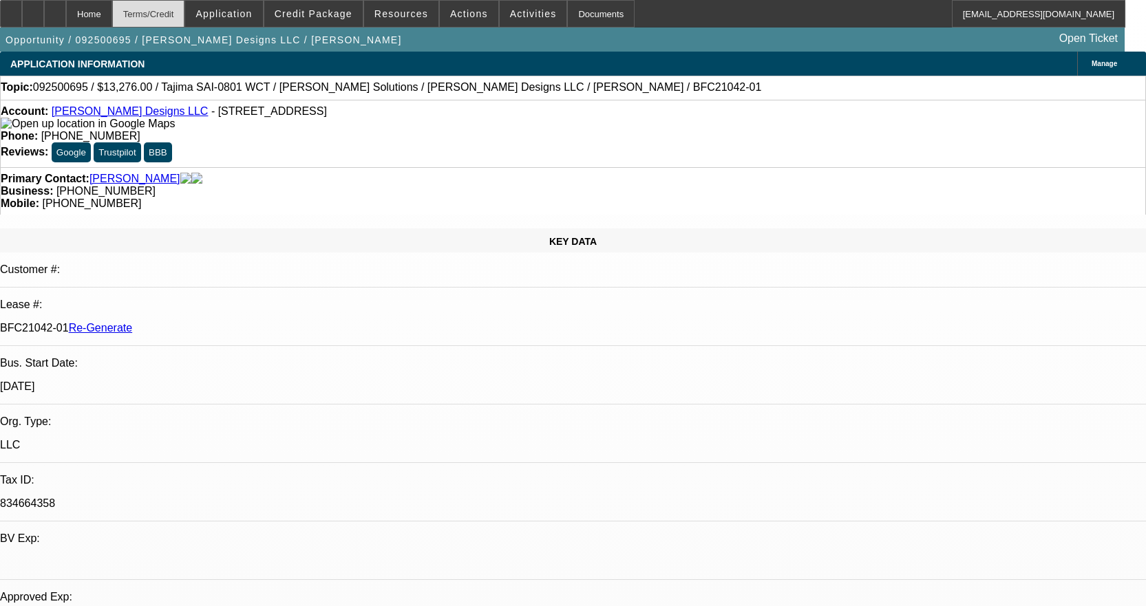  Describe the element at coordinates (87, 124) in the screenshot. I see `img: Open up location in Google Maps` at that location.